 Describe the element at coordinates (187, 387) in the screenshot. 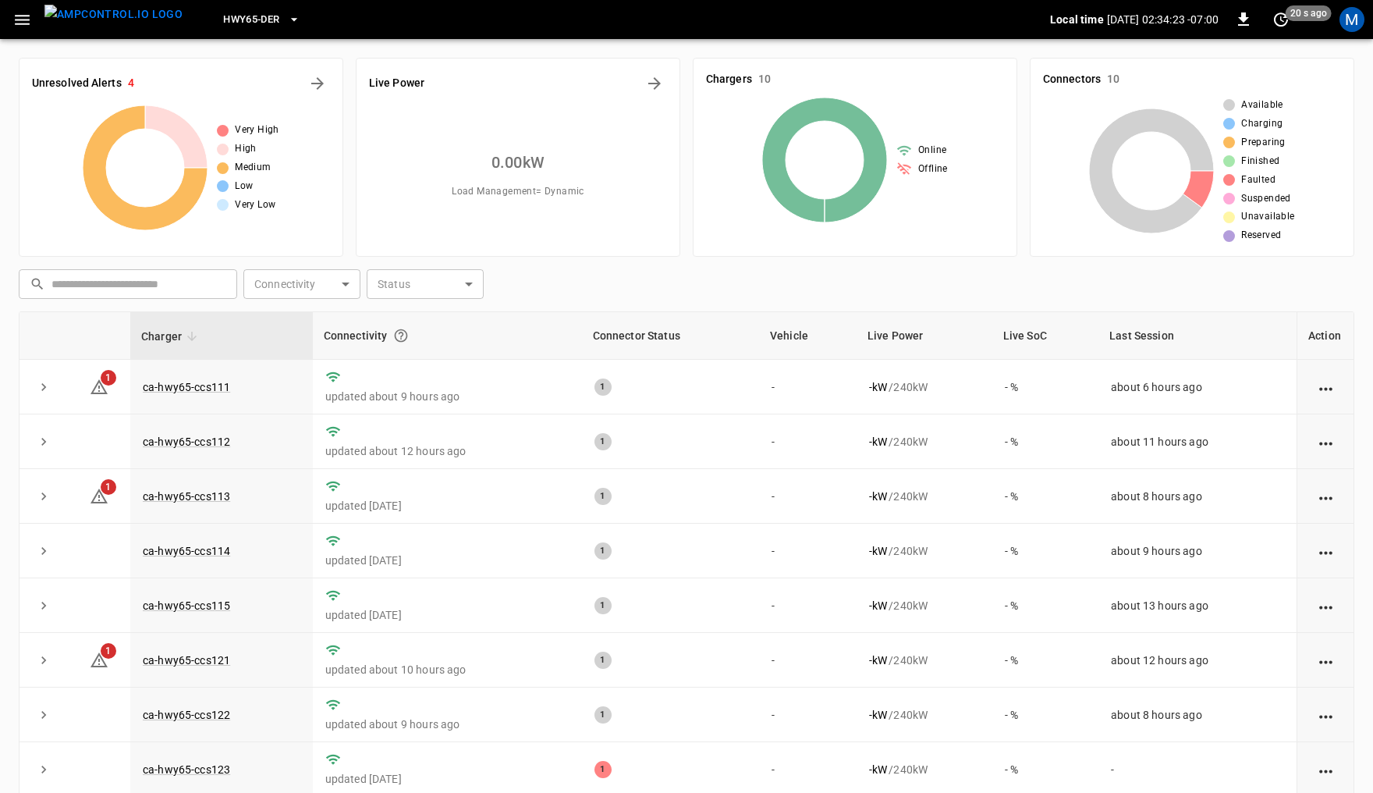

I see `a: ca-hwy65-ccs111` at that location.